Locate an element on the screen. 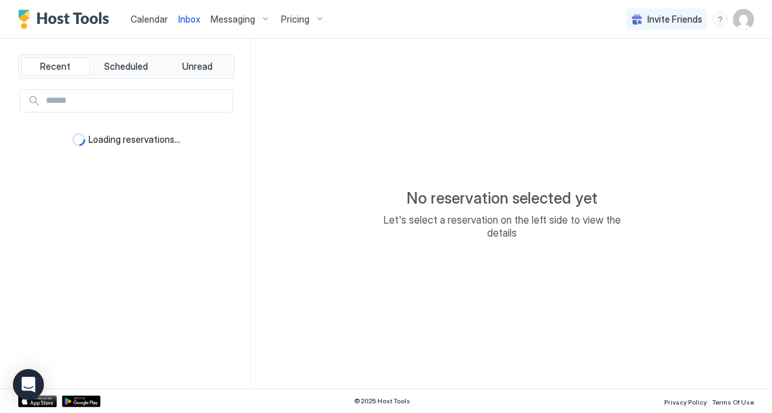  button: Scheduled is located at coordinates (127, 67).